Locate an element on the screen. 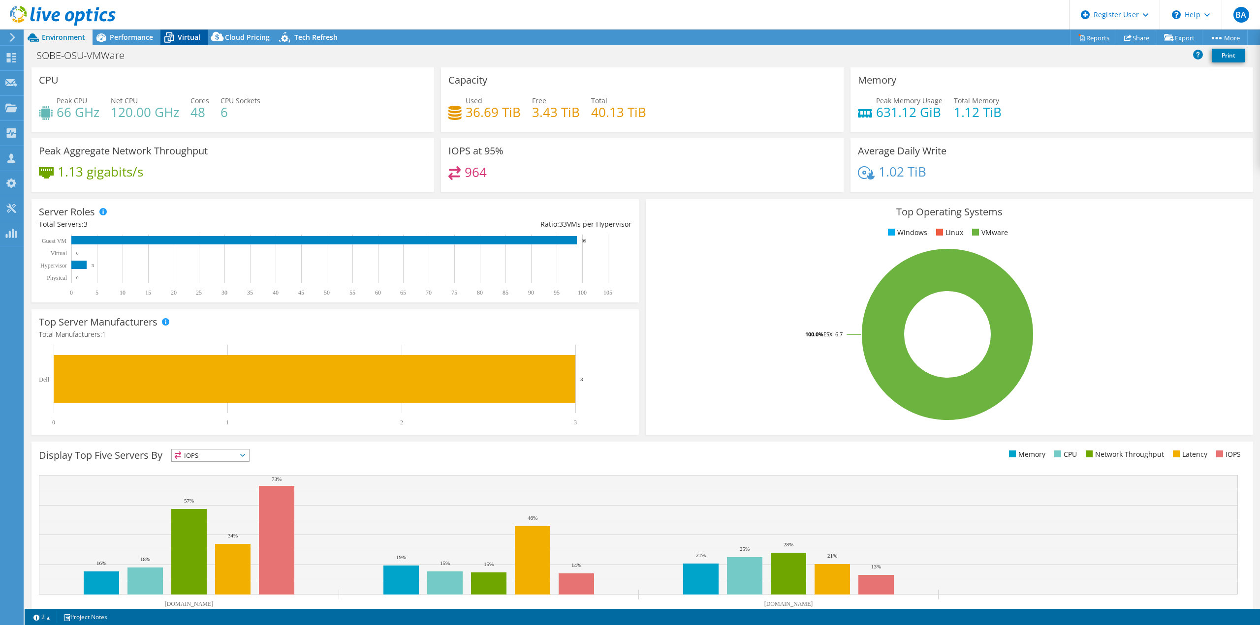  h3: Top Operating Systems is located at coordinates (949, 212).